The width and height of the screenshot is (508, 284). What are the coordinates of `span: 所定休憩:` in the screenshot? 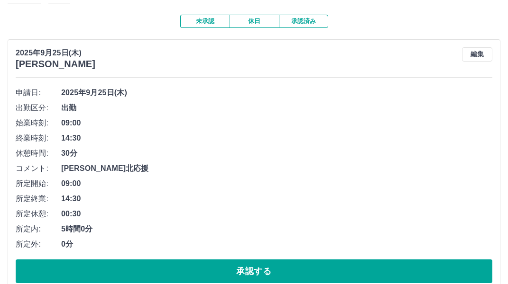 It's located at (38, 214).